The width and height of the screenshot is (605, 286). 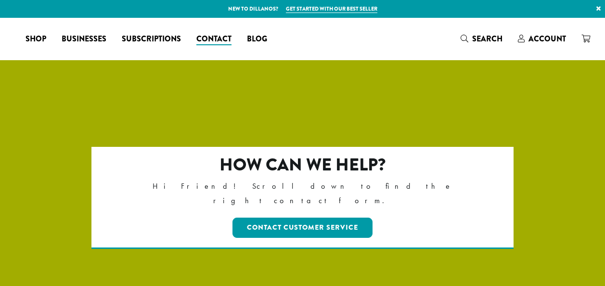 I want to click on a: Search, so click(x=482, y=39).